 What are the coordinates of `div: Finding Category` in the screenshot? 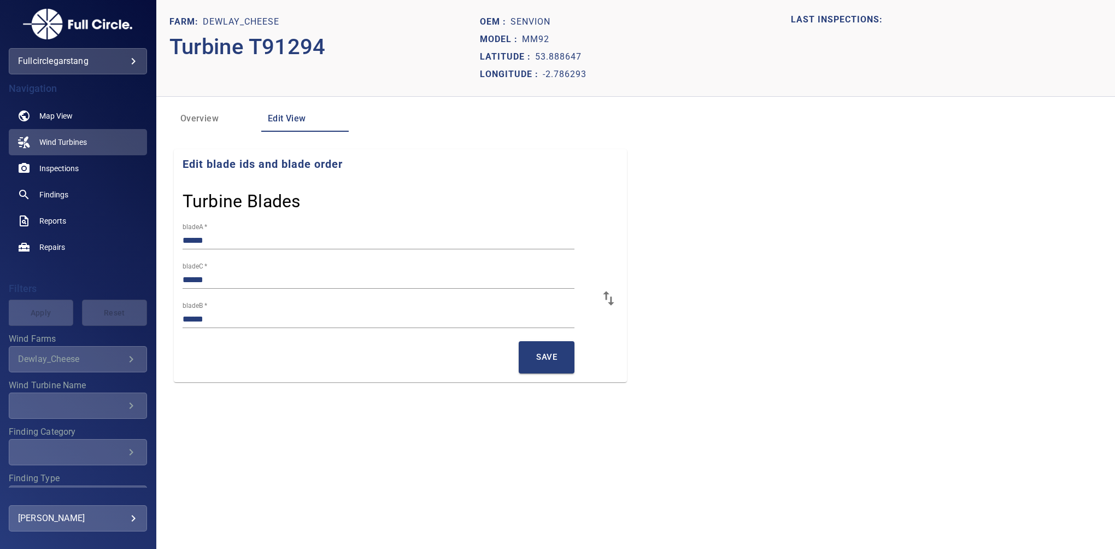 It's located at (78, 452).